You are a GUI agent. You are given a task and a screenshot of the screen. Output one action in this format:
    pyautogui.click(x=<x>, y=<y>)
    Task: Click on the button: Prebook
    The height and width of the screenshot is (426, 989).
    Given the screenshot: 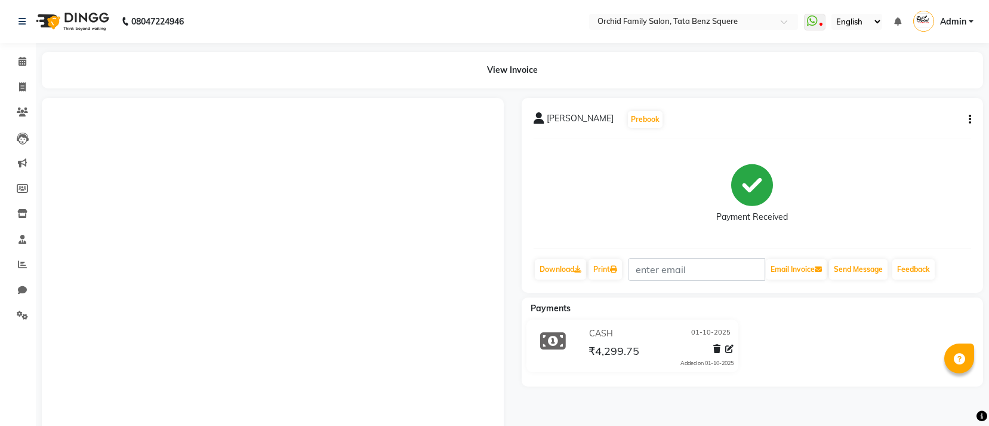 What is the action you would take?
    pyautogui.click(x=645, y=119)
    